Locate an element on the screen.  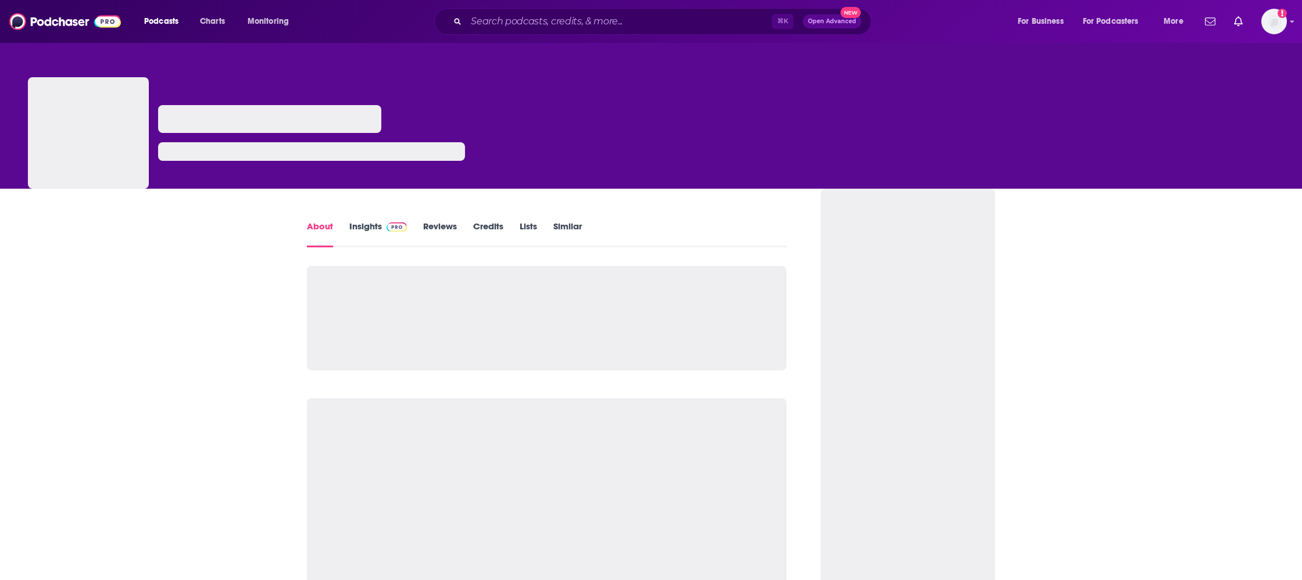
img: Podchaser - Follow, Share and Rate Podcasts is located at coordinates (65, 21).